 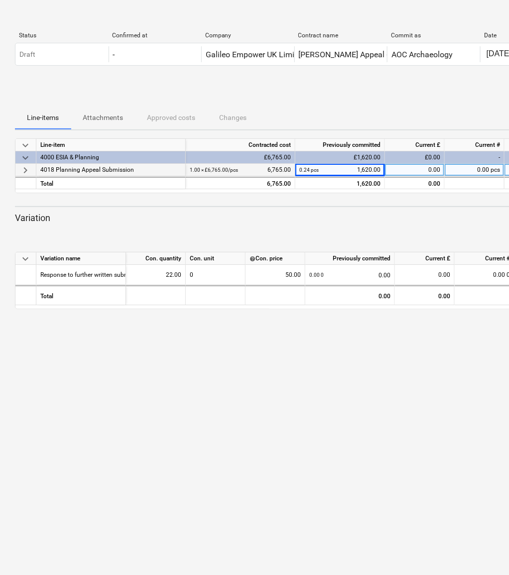 I want to click on div: £1,620.00, so click(x=340, y=157).